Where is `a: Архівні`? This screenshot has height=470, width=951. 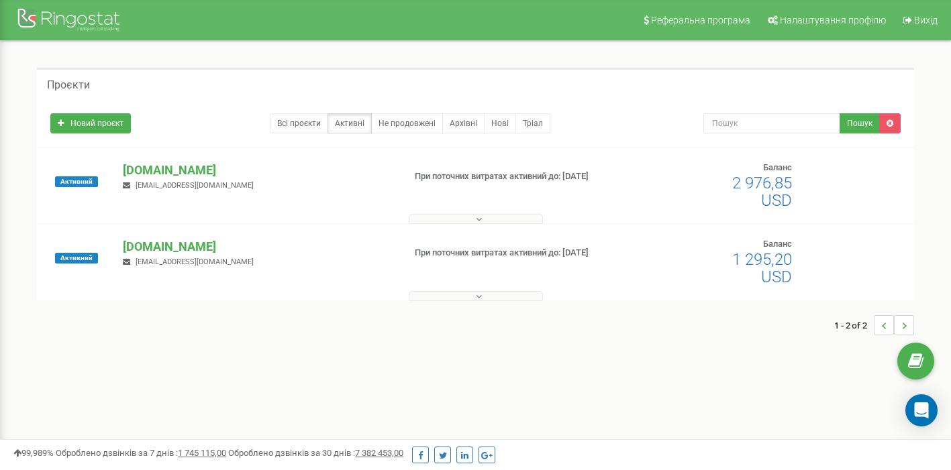
a: Архівні is located at coordinates (463, 123).